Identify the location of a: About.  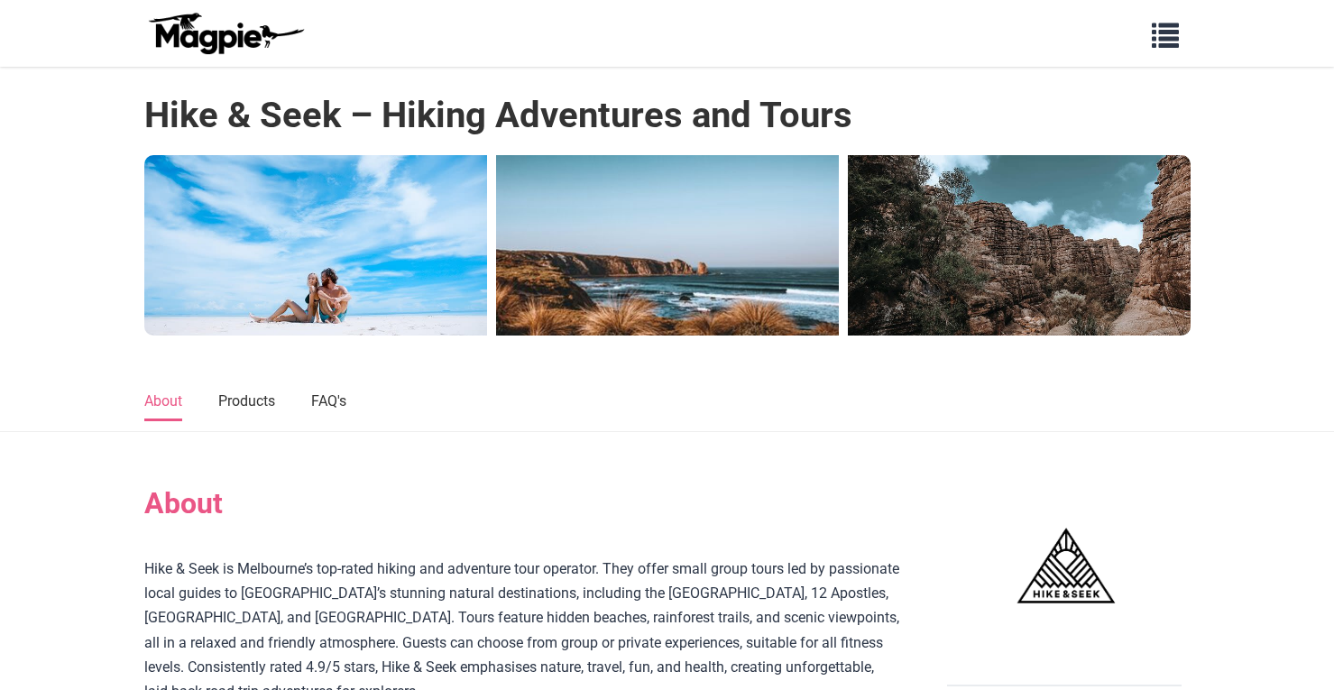
(163, 402).